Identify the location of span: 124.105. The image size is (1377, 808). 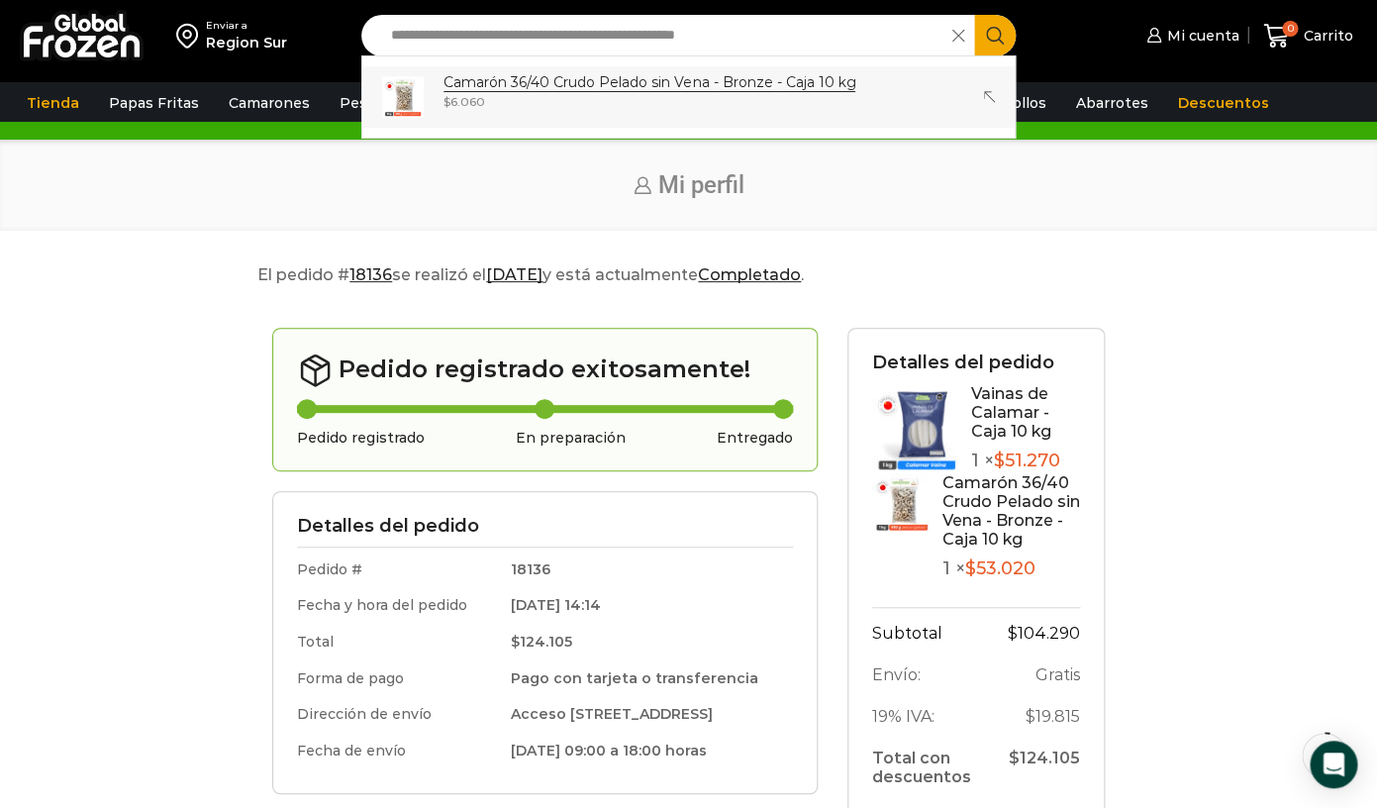
(1044, 757).